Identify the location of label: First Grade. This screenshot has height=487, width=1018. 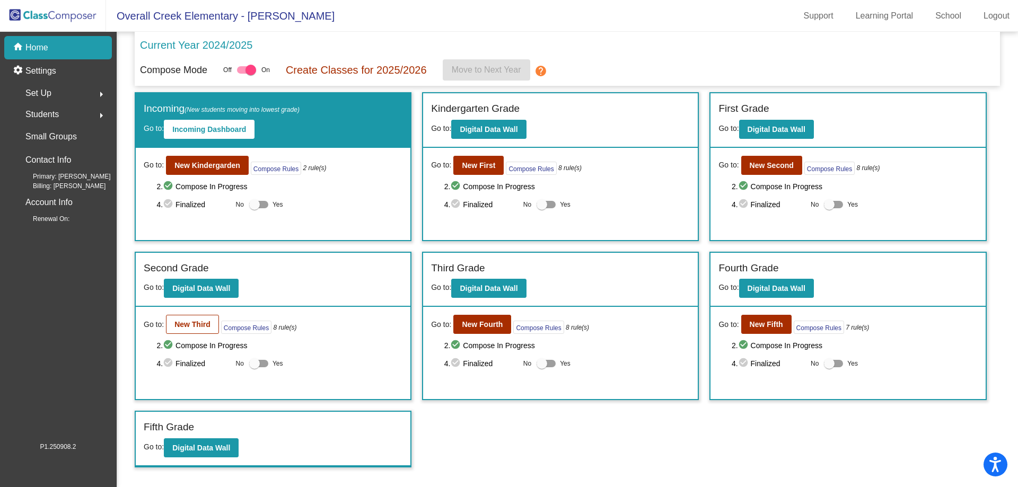
(743, 109).